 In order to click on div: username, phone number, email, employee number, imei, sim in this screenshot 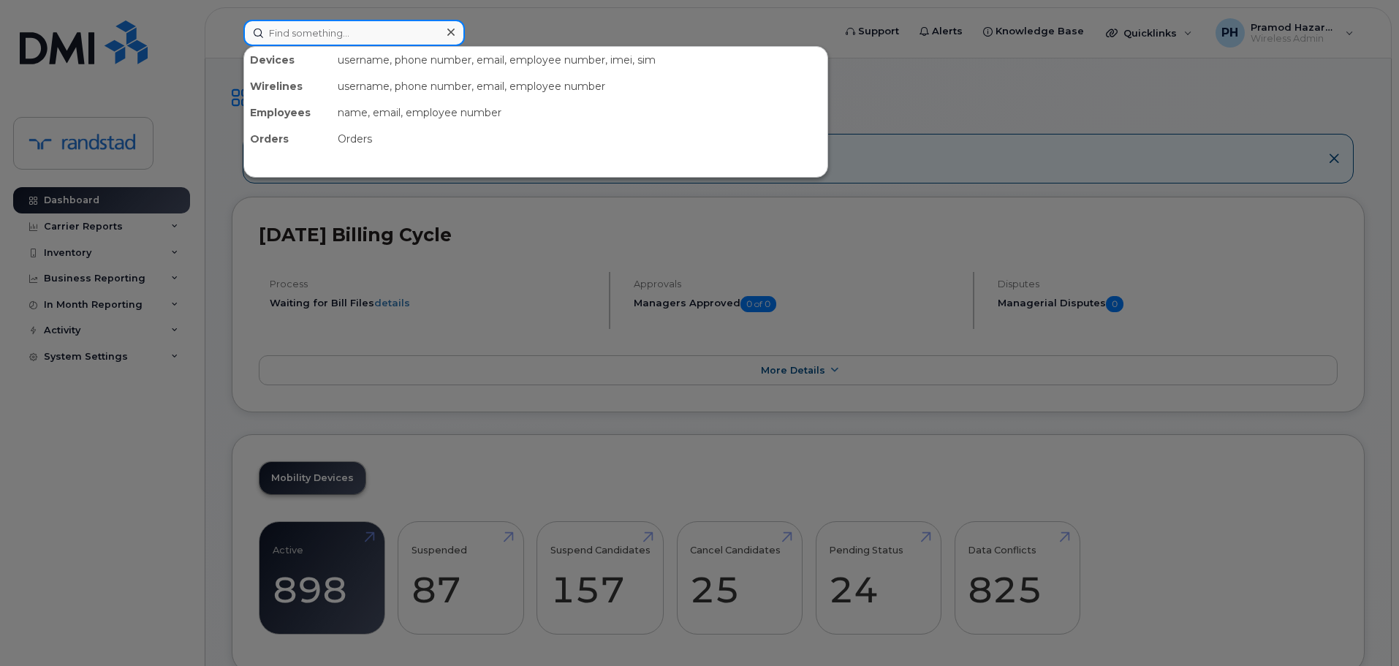, I will do `click(579, 60)`.